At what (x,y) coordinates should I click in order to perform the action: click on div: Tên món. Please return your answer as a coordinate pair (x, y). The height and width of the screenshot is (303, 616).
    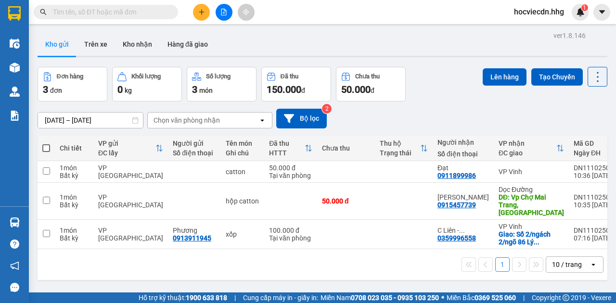
    Looking at the image, I should click on (242, 143).